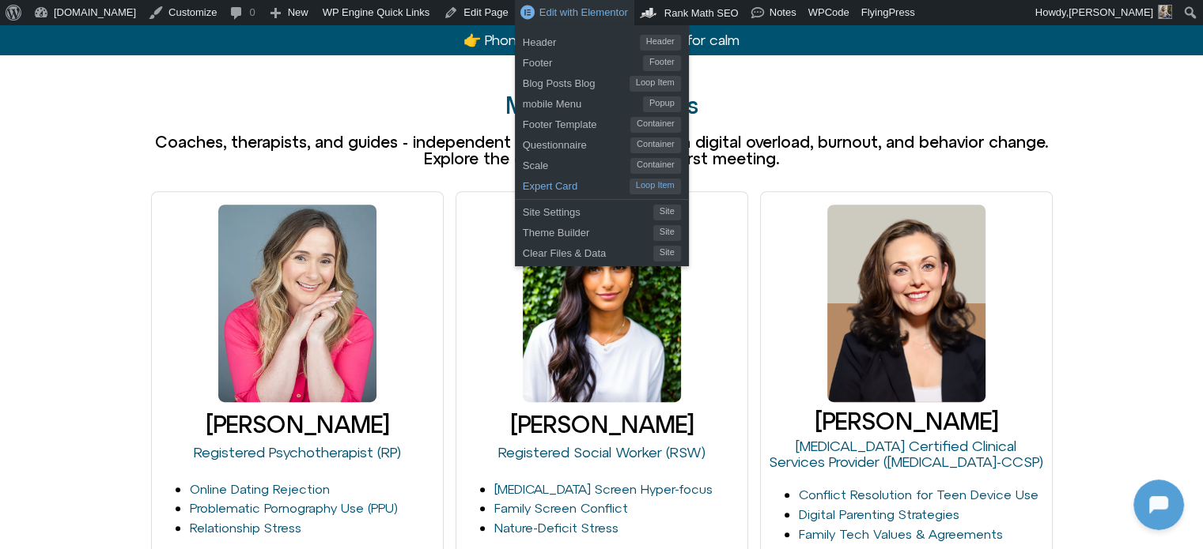 The height and width of the screenshot is (549, 1203). I want to click on a: Conflict Resolution for Teen Device Use, so click(918, 495).